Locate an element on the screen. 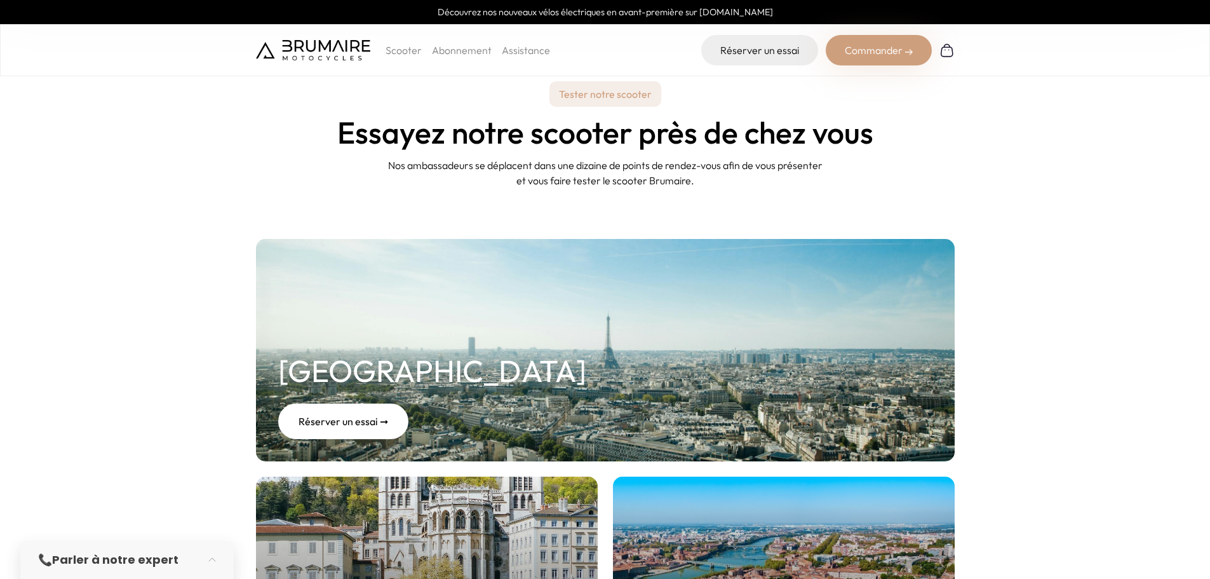 The image size is (1210, 579). p: Nos ambassadeurs se déplacent dans une dizaine de points de rendez-vous afin de vous présenter et... is located at coordinates (605, 173).